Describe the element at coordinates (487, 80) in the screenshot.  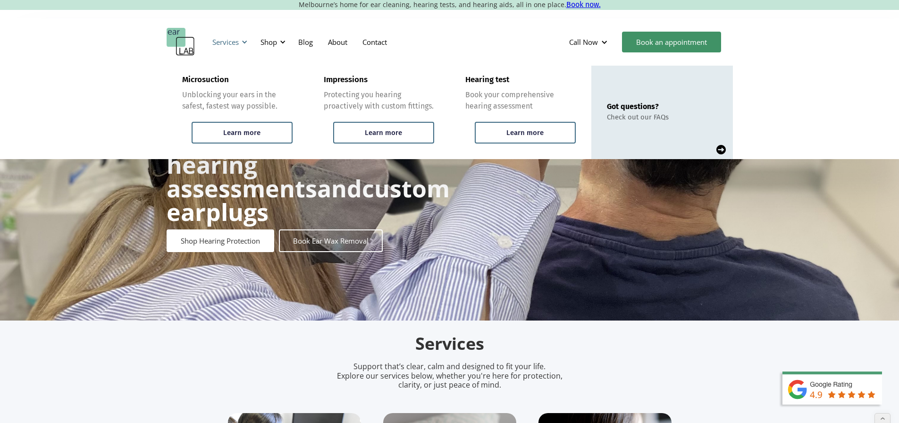
I see `div: Hearing test` at that location.